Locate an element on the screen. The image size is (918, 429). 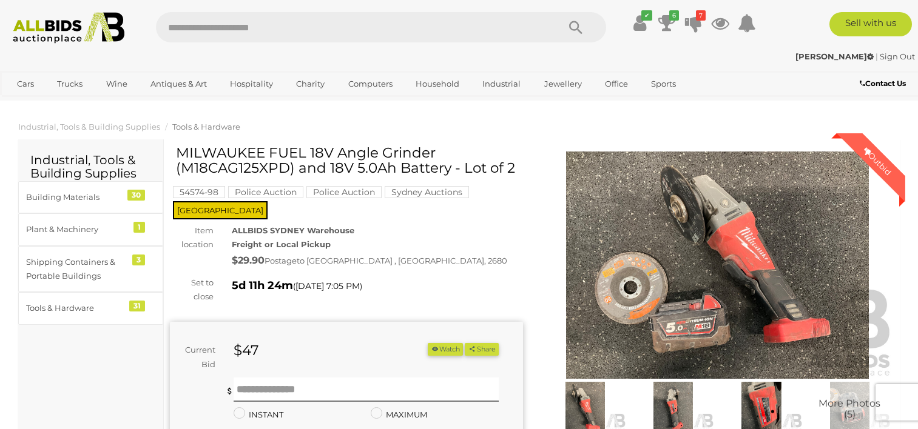
button: Search is located at coordinates (576, 27).